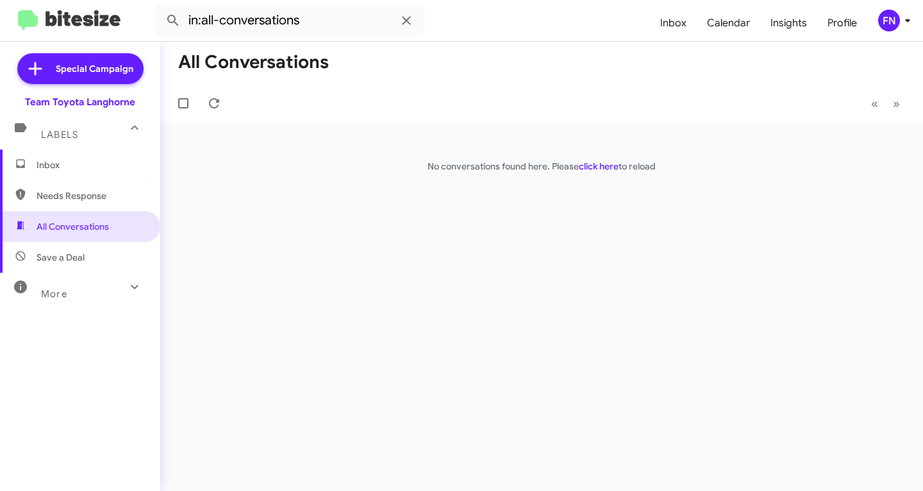 The image size is (923, 491). I want to click on button: FN, so click(888, 21).